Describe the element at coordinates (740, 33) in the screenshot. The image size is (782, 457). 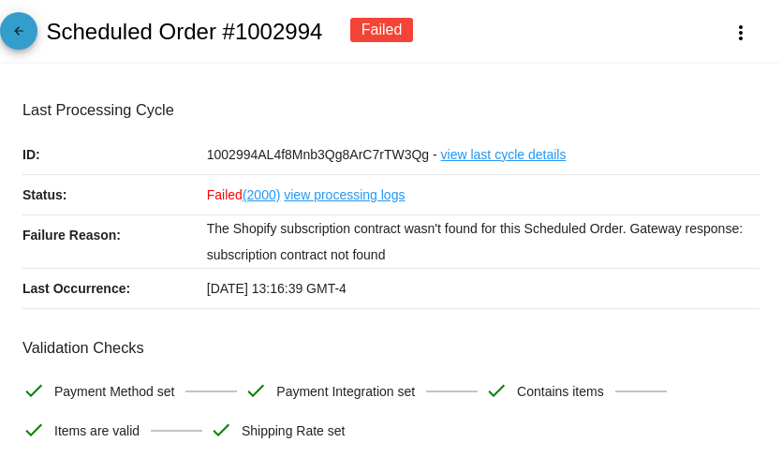
I see `mat-icon: more_vert` at that location.